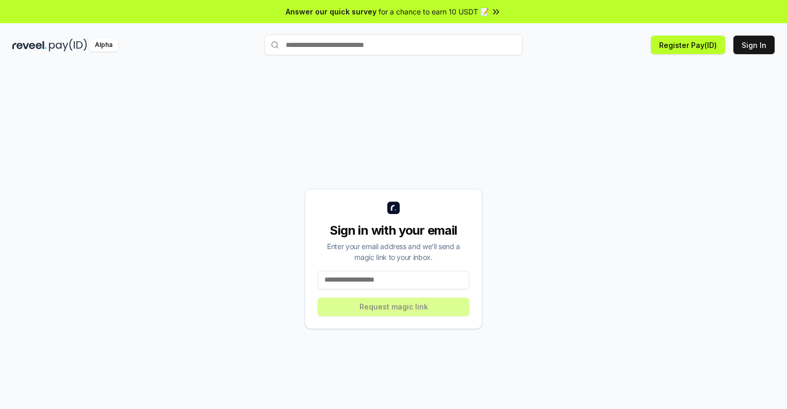  Describe the element at coordinates (68, 45) in the screenshot. I see `img: pay_id` at that location.